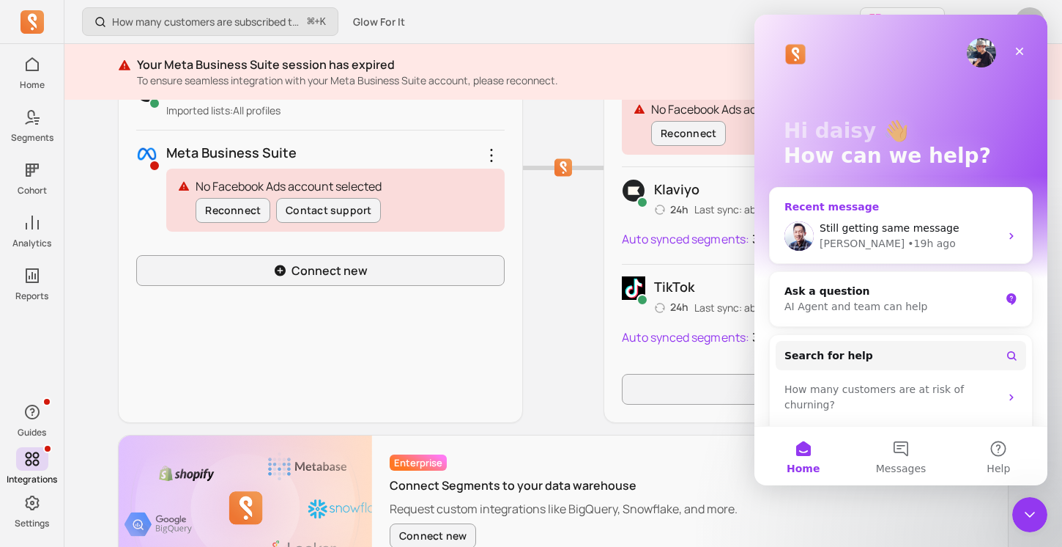 The height and width of the screenshot is (547, 1062). What do you see at coordinates (323, 22) in the screenshot?
I see `kbd: K` at bounding box center [323, 22].